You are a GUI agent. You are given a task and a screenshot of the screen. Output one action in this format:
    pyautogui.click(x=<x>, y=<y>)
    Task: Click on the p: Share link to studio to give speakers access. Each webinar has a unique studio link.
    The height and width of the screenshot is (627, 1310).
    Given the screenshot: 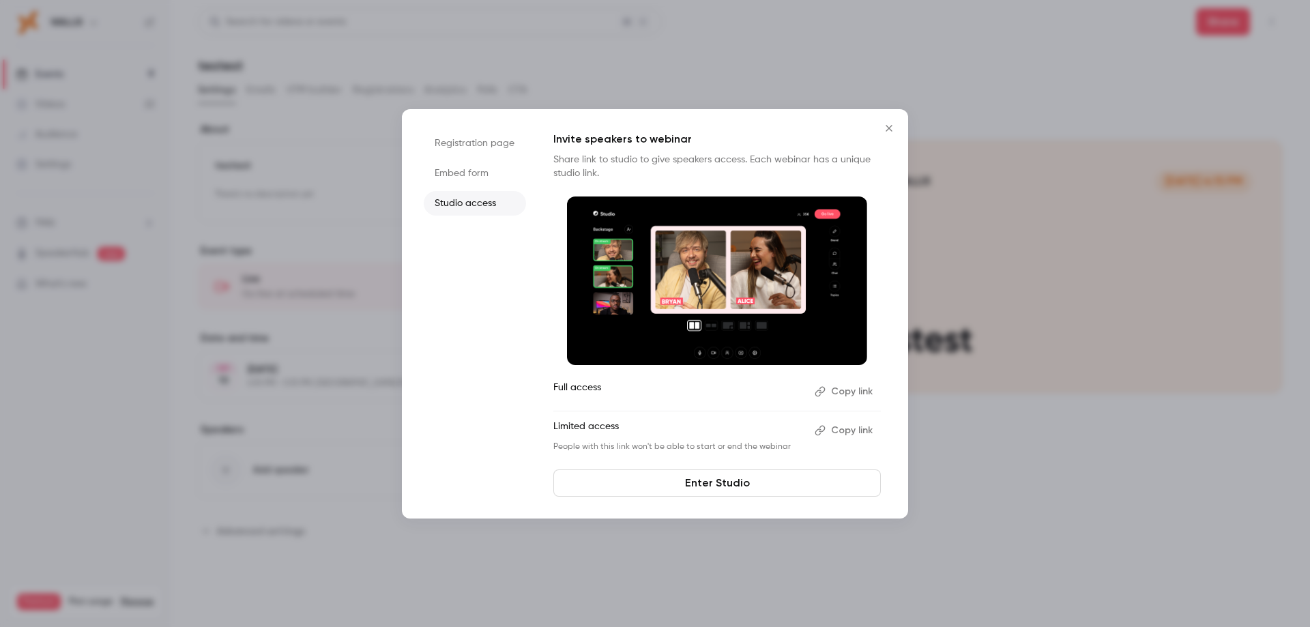 What is the action you would take?
    pyautogui.click(x=717, y=166)
    